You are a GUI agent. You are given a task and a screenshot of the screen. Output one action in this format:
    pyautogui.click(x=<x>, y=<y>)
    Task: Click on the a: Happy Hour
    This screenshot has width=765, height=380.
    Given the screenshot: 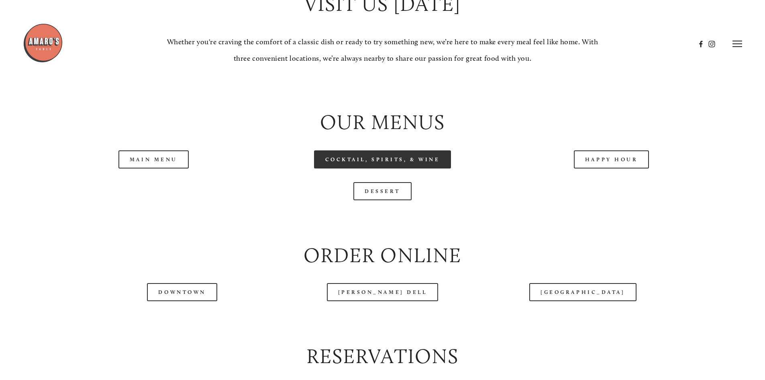 What is the action you would take?
    pyautogui.click(x=612, y=159)
    